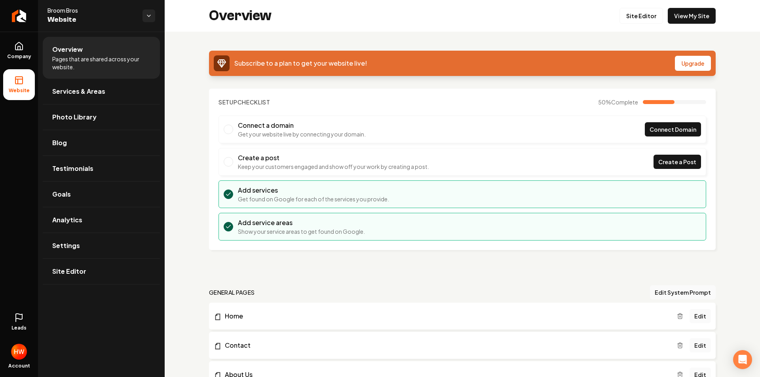  What do you see at coordinates (301, 223) in the screenshot?
I see `h3: Add service areas` at bounding box center [301, 223].